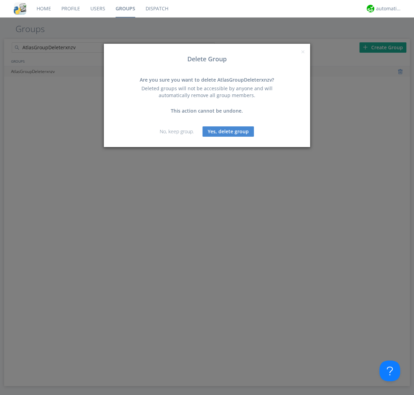 The height and width of the screenshot is (395, 414). I want to click on div: Are you sure you want to delete AtlasGroupDeleterxnzv?, so click(207, 80).